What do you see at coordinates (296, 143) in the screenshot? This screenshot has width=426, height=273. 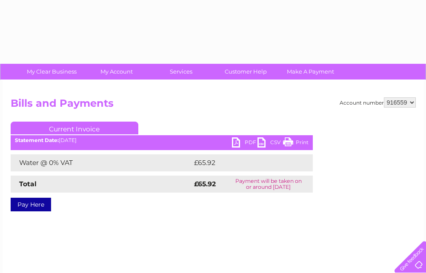 I see `a: Print` at bounding box center [296, 143].